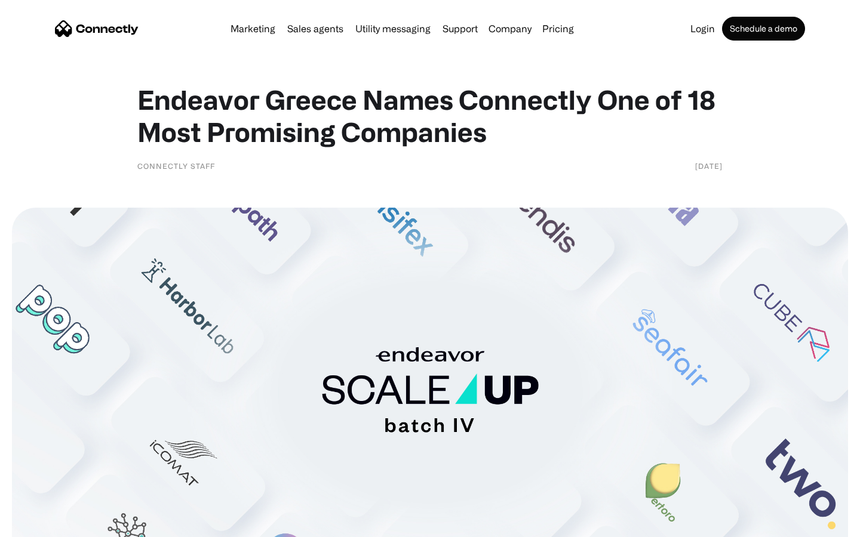  What do you see at coordinates (393, 29) in the screenshot?
I see `a: Utility messaging` at bounding box center [393, 29].